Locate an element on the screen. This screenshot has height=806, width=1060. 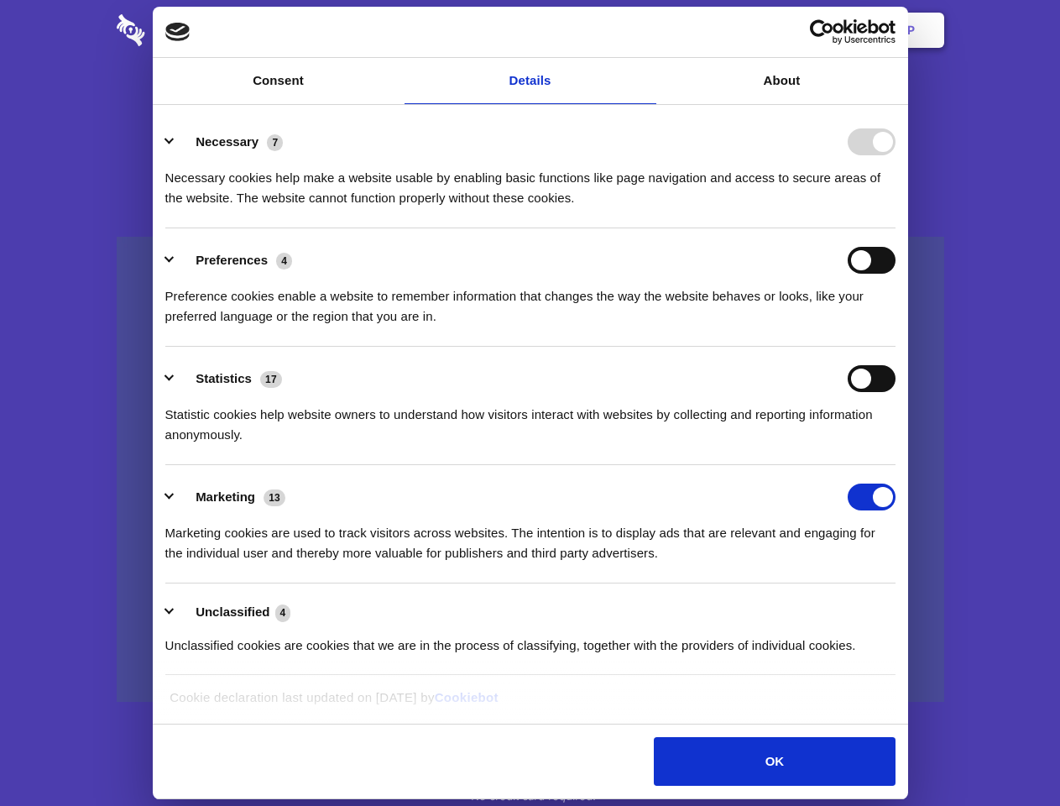
a: Consent is located at coordinates (279, 81).